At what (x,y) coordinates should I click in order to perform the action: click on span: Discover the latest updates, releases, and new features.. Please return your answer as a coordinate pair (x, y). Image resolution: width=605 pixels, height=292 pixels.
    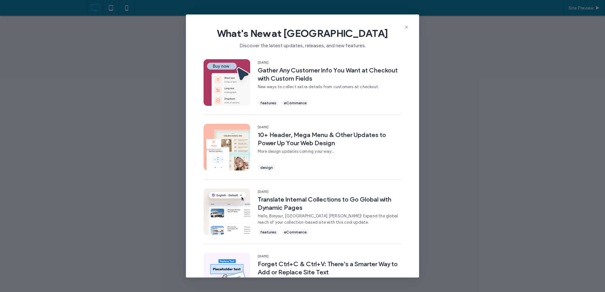
    Looking at the image, I should click on (303, 44).